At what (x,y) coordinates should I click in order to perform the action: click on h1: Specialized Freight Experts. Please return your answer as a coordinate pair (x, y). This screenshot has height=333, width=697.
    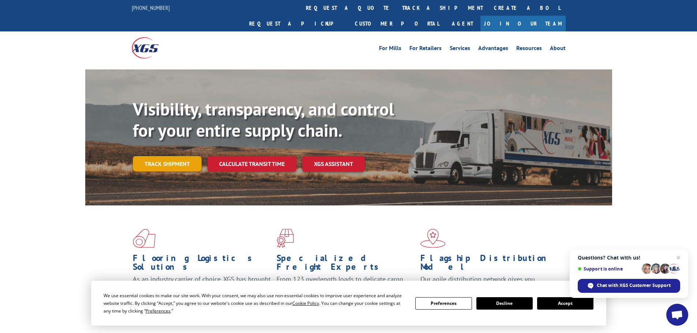
    Looking at the image, I should click on (346, 264).